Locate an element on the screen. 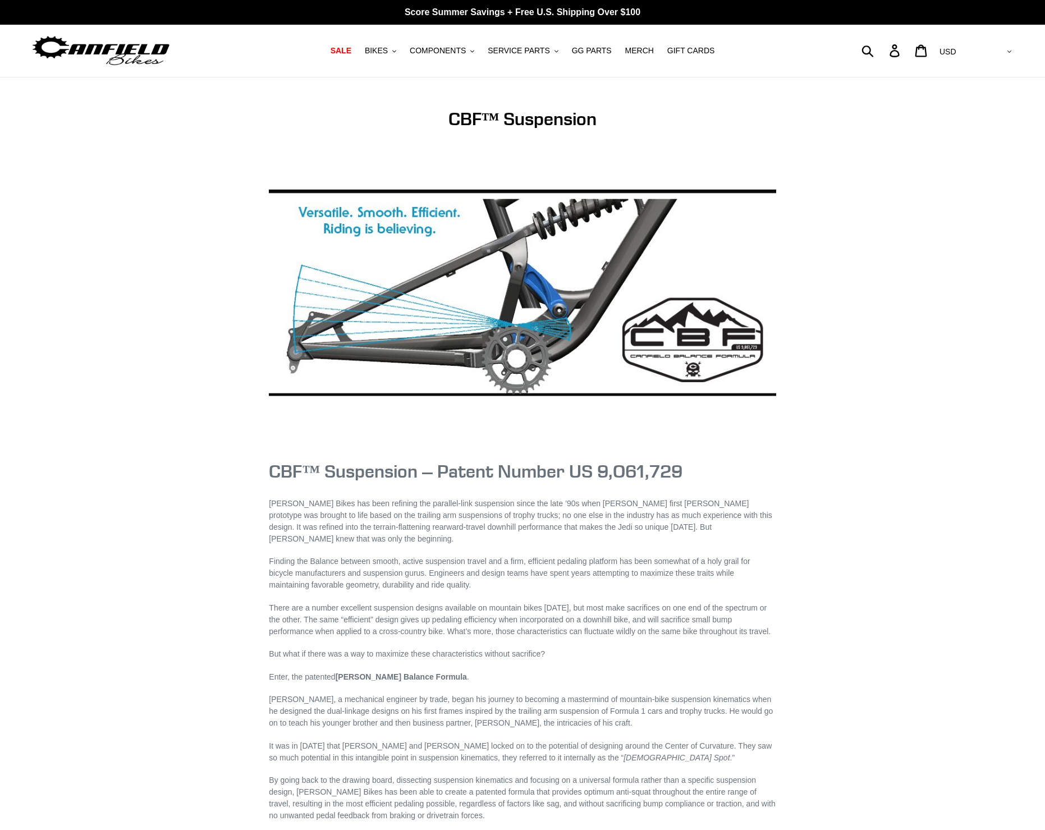 Image resolution: width=1045 pixels, height=830 pixels. h1: CBF™ Suspension – Patent Number US 9,O61,729 is located at coordinates (522, 472).